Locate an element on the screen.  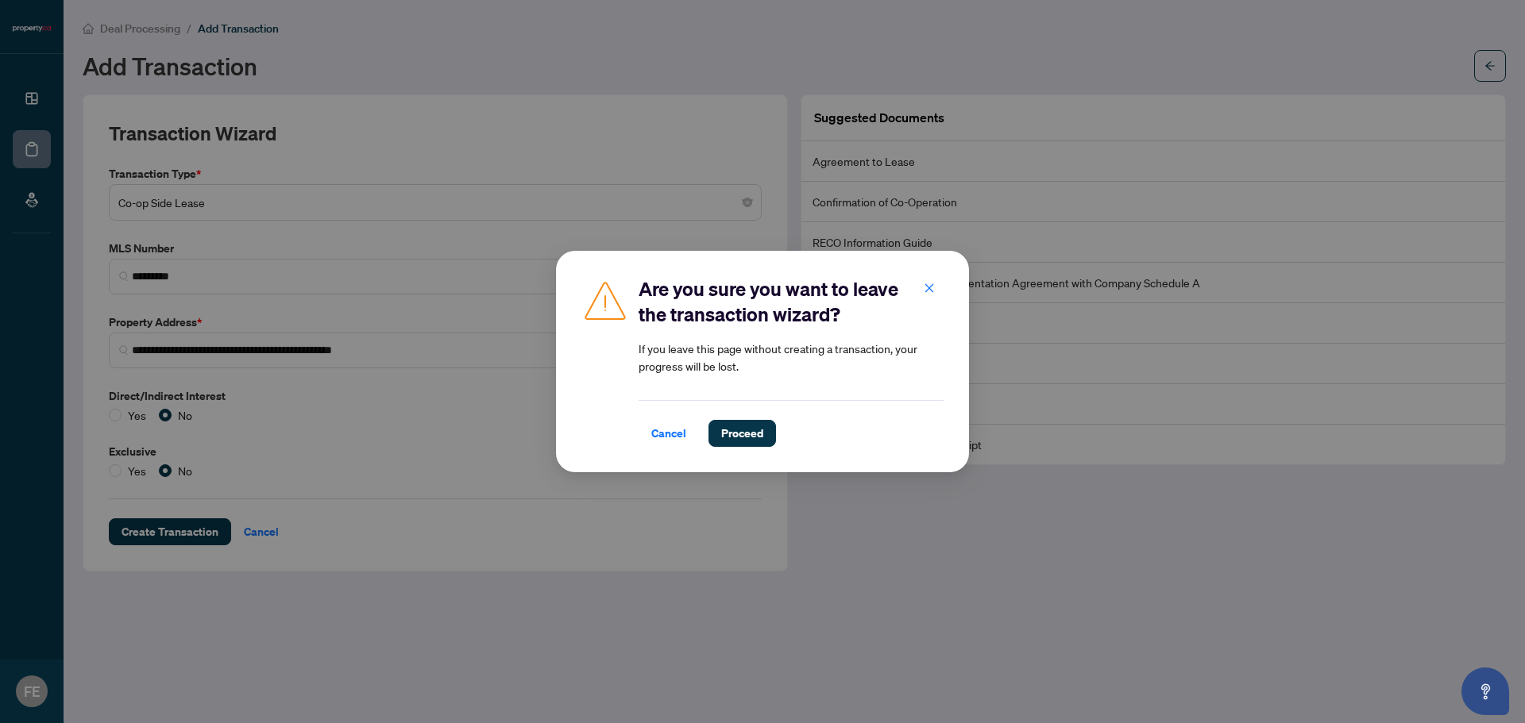
span: Proceed is located at coordinates (742, 434).